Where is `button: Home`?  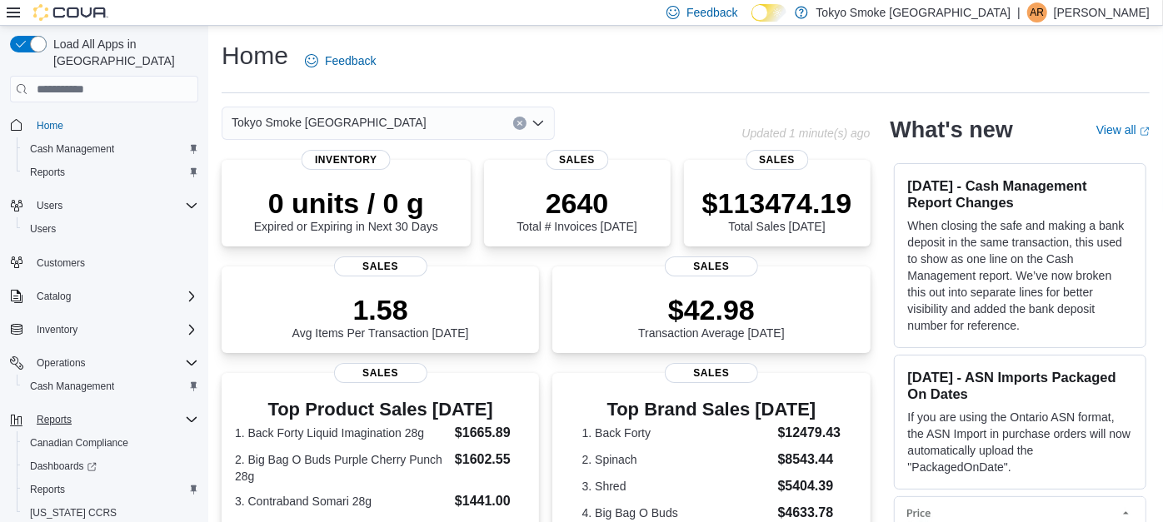 button: Home is located at coordinates (104, 124).